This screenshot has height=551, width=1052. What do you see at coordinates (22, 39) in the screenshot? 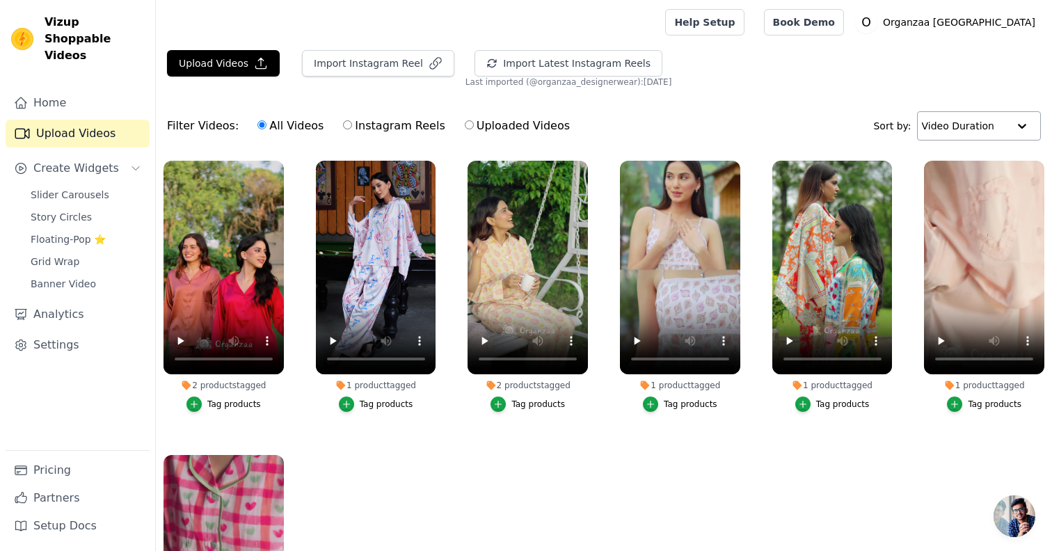
I see `img: Vizup` at bounding box center [22, 39].